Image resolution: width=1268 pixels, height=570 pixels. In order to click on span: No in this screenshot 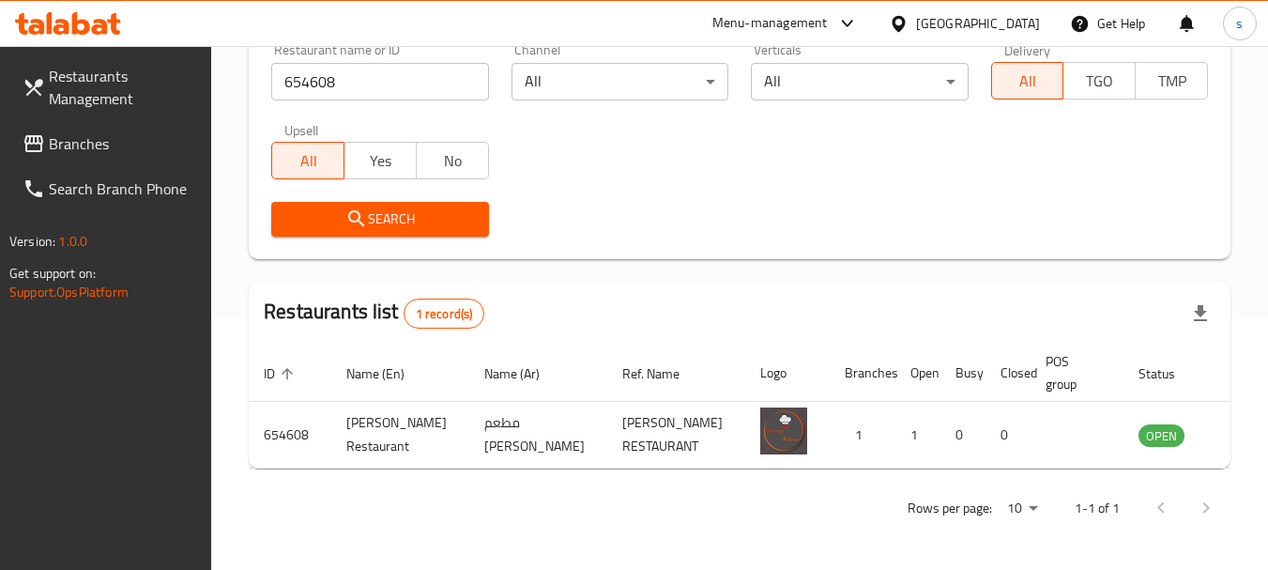, I will do `click(452, 160)`.